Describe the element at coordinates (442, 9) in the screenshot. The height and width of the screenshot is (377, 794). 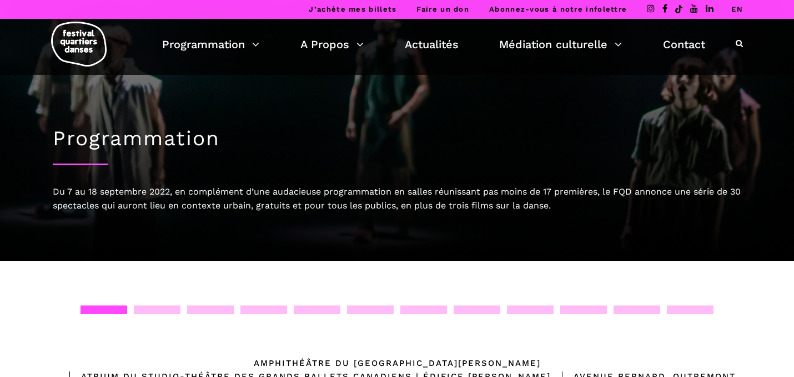
I see `a: Faire un don` at that location.